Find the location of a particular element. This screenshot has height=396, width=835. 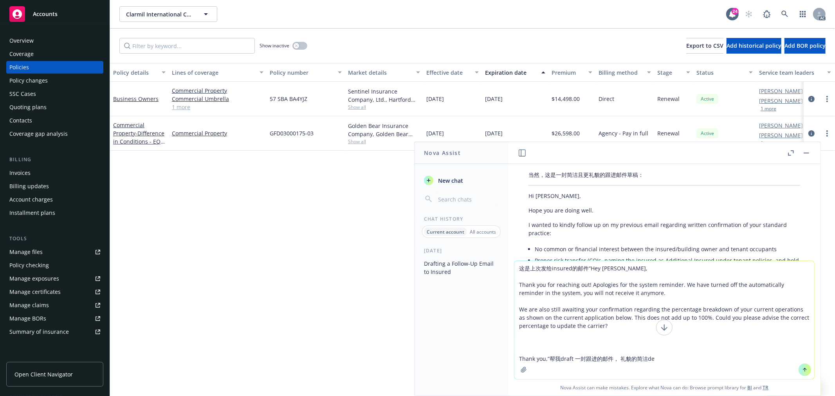

button: Clarmil International Corporation is located at coordinates (168, 14).